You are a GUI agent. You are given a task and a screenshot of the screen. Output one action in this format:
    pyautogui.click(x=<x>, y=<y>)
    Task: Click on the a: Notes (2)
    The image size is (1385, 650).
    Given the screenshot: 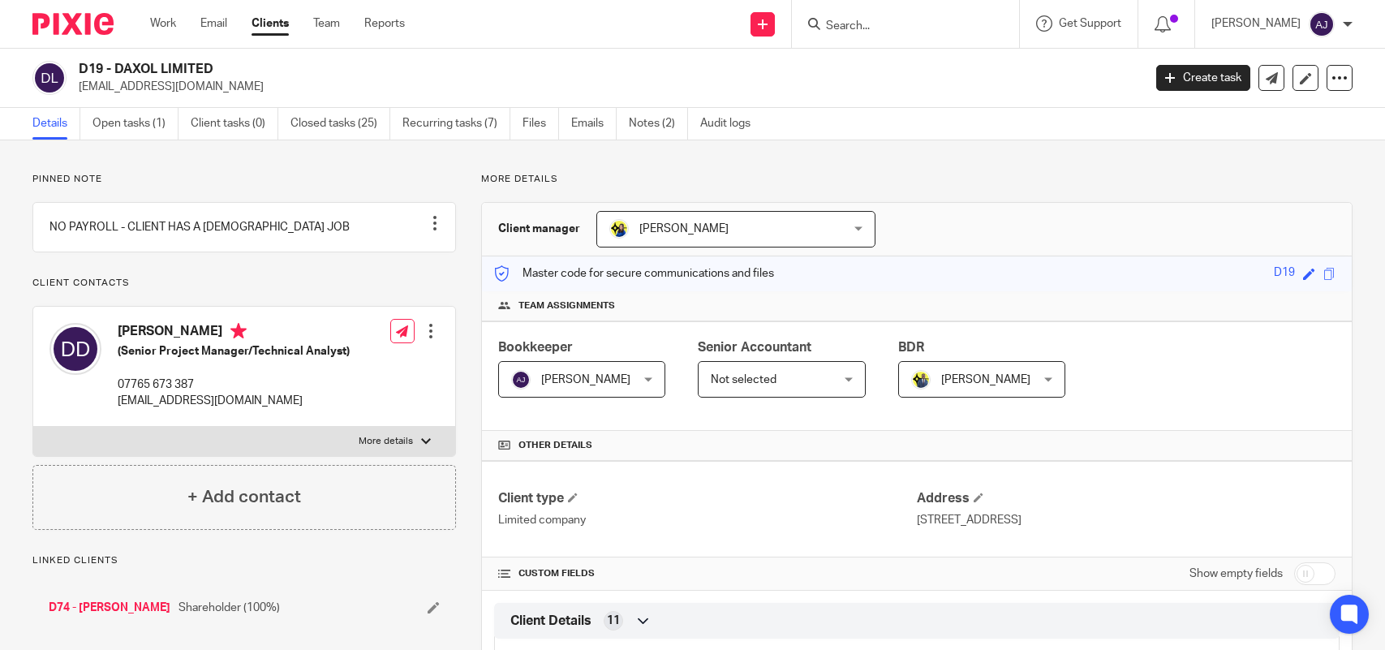 What is the action you would take?
    pyautogui.click(x=658, y=123)
    